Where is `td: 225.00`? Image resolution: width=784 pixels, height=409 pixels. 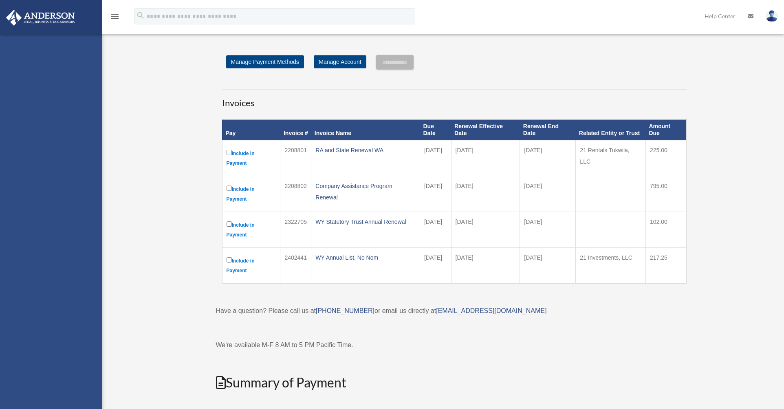 td: 225.00 is located at coordinates (666, 158).